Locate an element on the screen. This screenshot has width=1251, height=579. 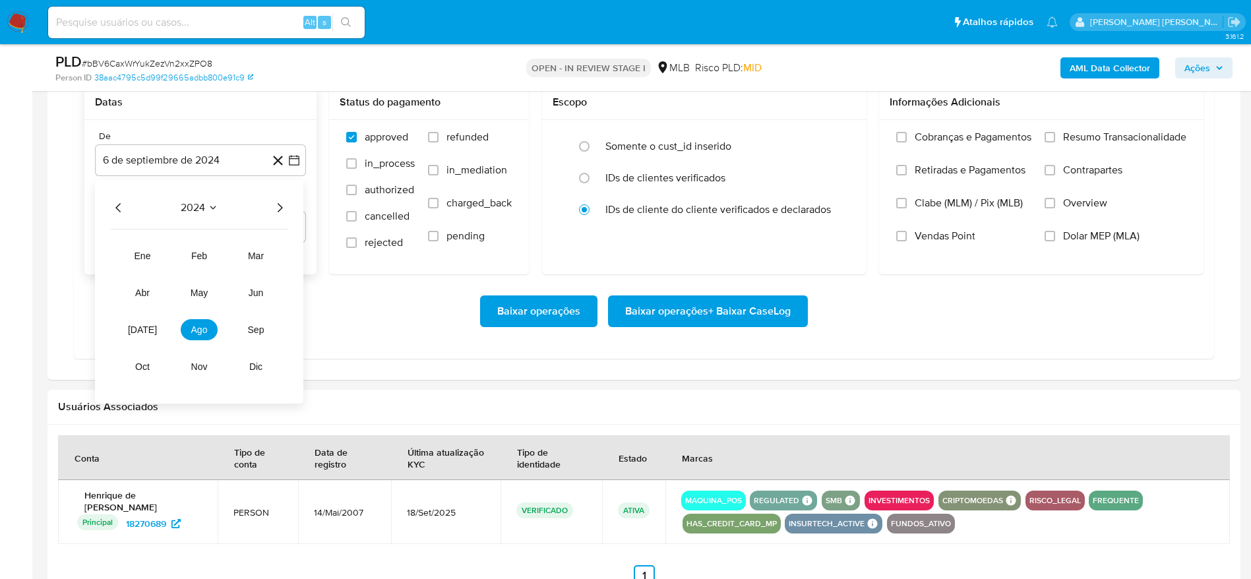
button: AML Data Collector is located at coordinates (1109, 68).